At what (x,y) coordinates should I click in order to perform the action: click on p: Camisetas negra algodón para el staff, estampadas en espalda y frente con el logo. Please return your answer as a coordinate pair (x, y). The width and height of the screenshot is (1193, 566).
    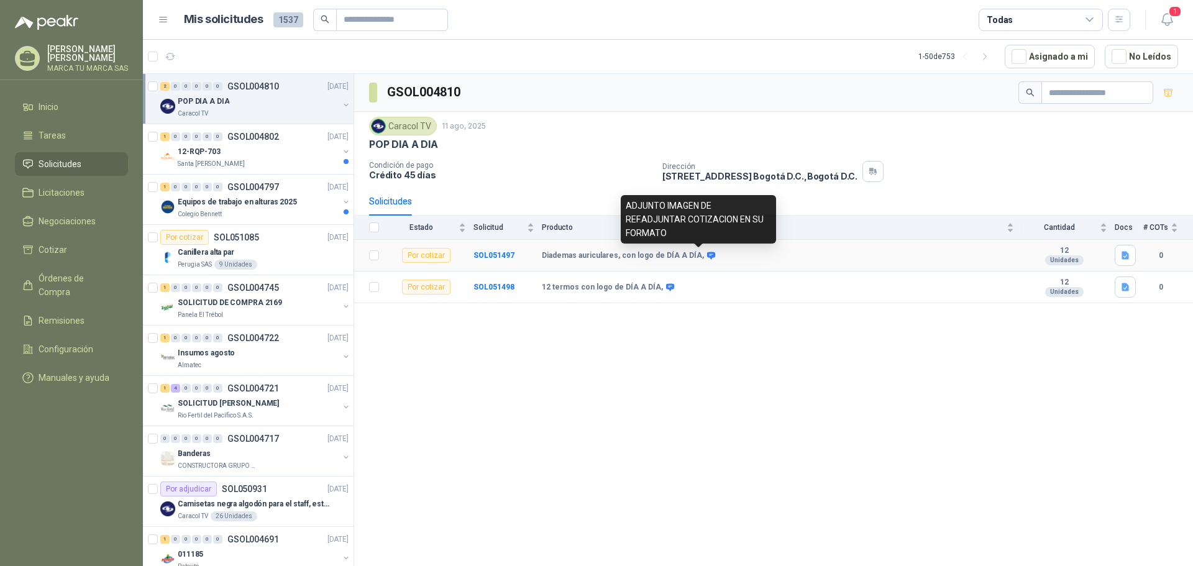
    Looking at the image, I should click on (255, 504).